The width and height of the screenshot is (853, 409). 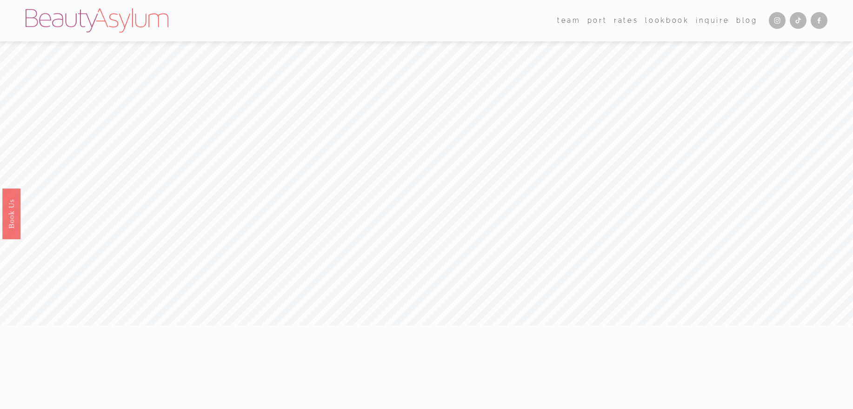 I want to click on a: Rates, so click(x=626, y=21).